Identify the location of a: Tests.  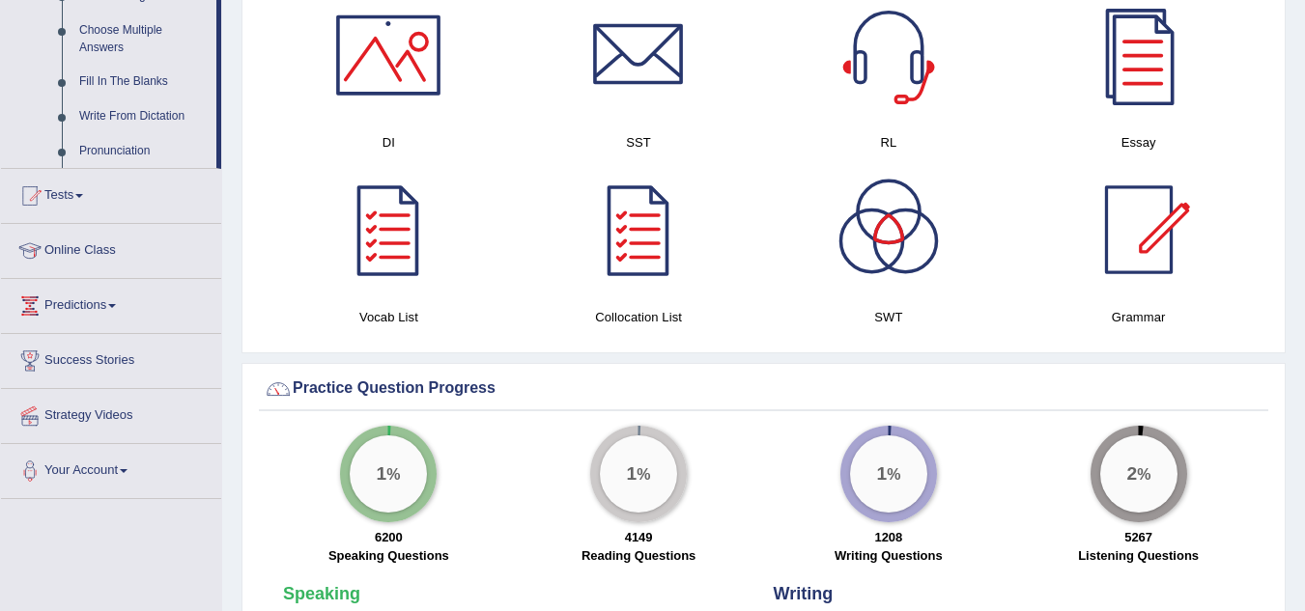
(111, 193).